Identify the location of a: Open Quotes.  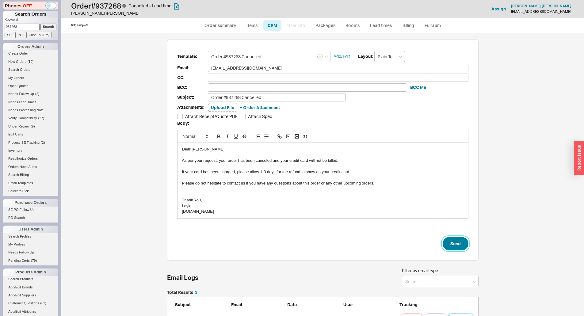
(31, 86).